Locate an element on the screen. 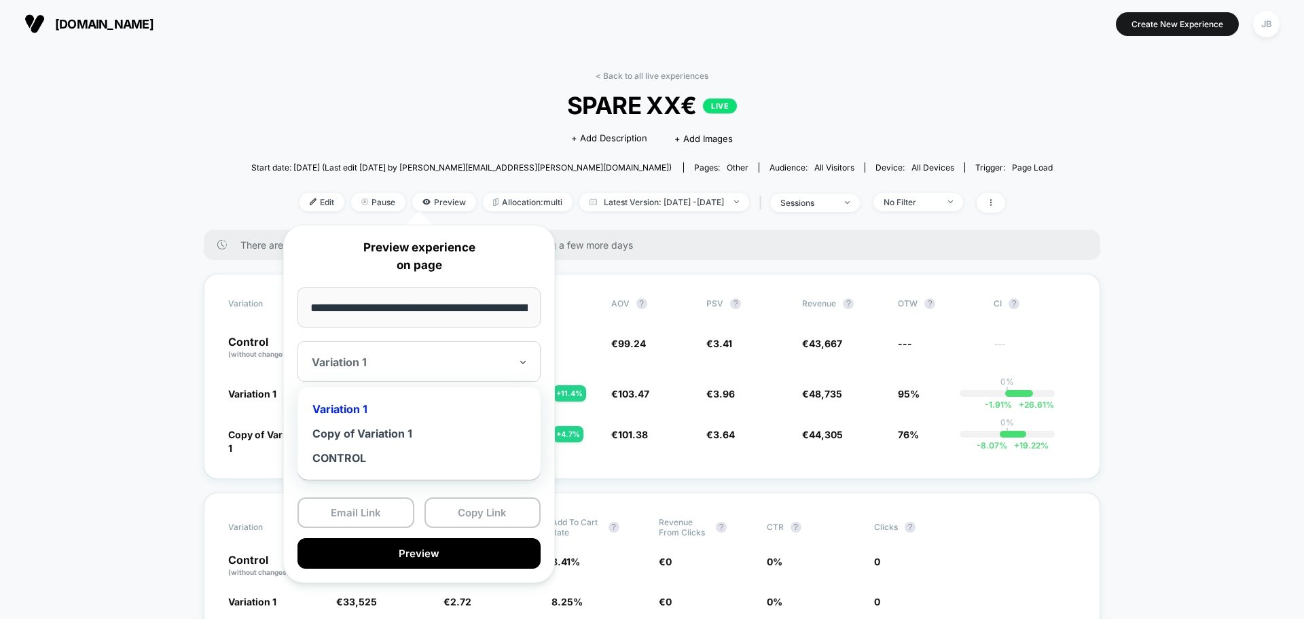 The image size is (1304, 619). div: JB is located at coordinates (1266, 24).